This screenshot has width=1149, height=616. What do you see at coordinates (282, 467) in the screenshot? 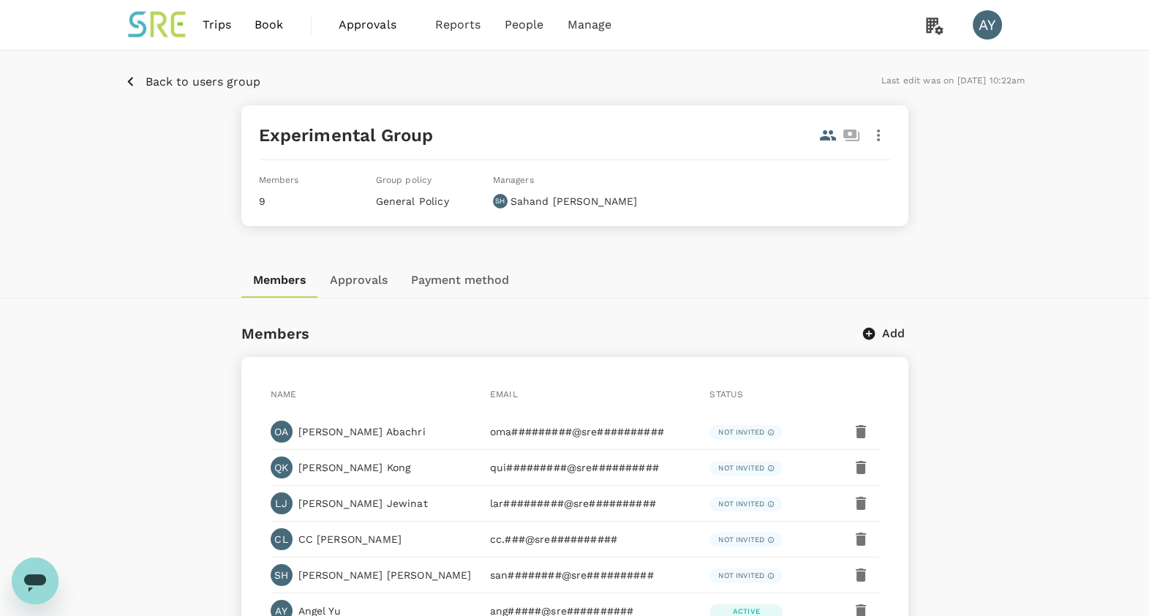
I see `div: QK` at bounding box center [282, 467].